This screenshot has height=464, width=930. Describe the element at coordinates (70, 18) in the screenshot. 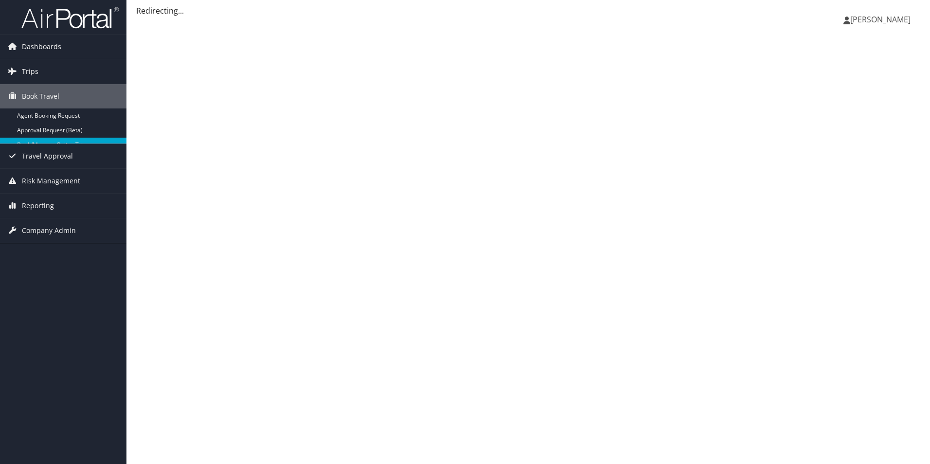

I see `img: airportal-logo.png` at that location.